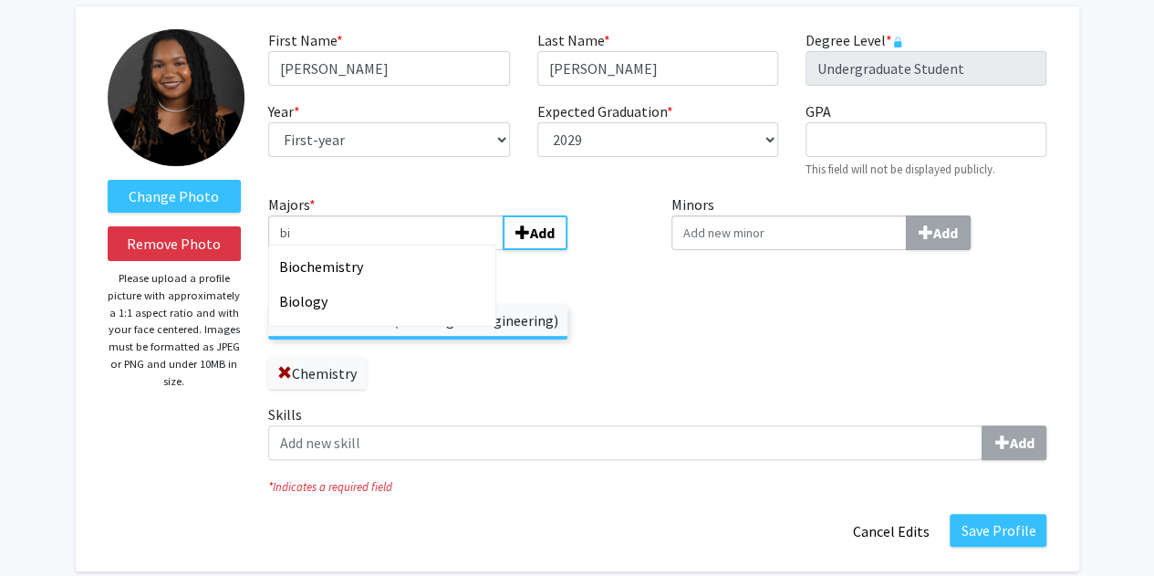 The height and width of the screenshot is (576, 1154). Describe the element at coordinates (174, 329) in the screenshot. I see `p: Please upload a profile picture with approximately a 1:1 aspect ratio and with your face centered...` at that location.